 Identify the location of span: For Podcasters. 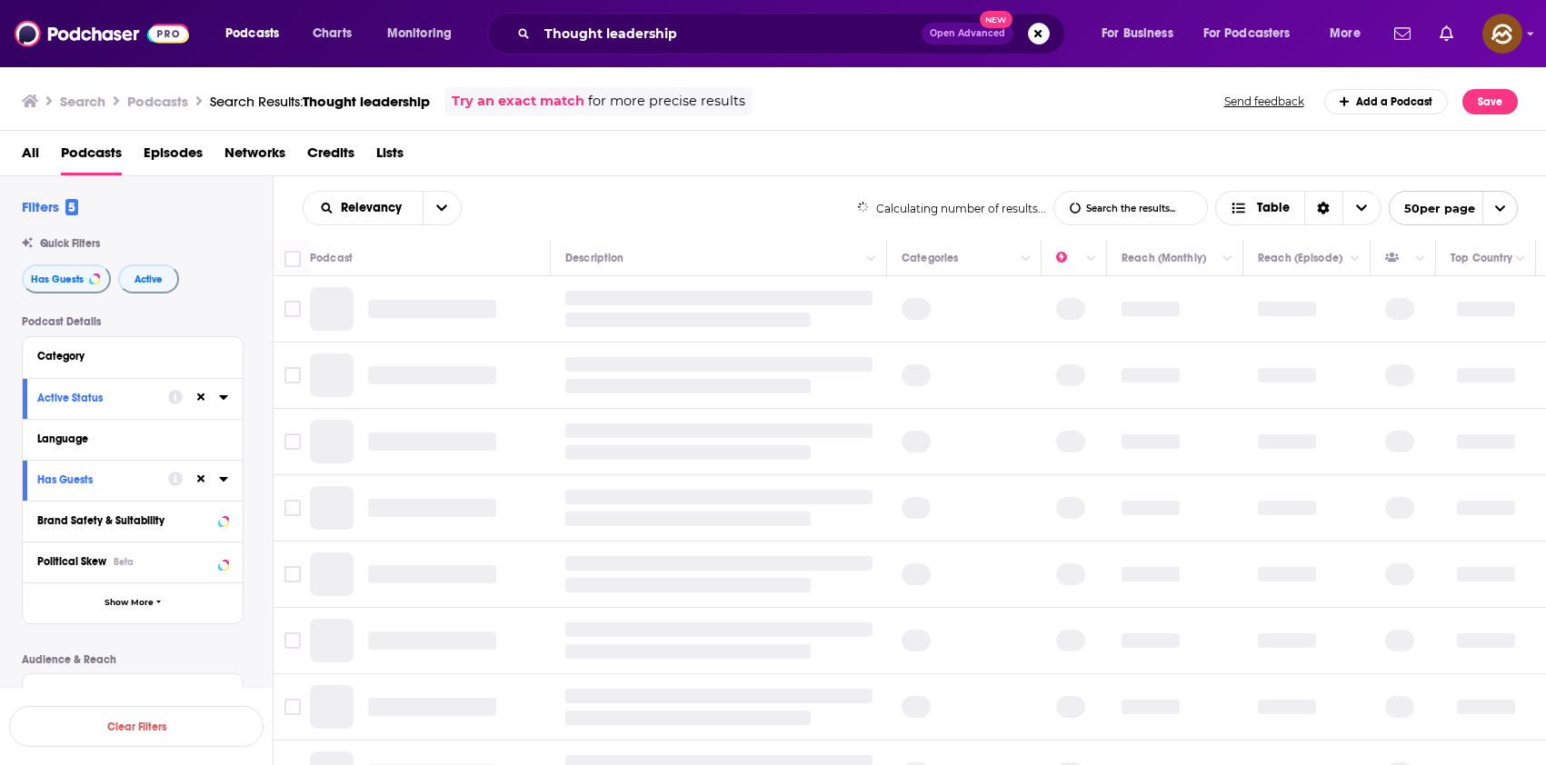
(1247, 34).